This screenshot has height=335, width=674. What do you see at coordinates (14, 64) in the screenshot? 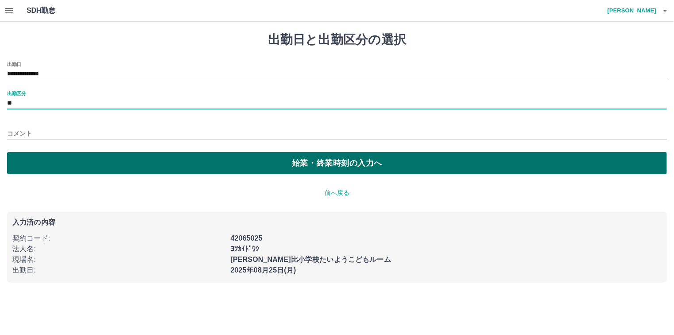
I see `label: 出勤日` at bounding box center [14, 64].